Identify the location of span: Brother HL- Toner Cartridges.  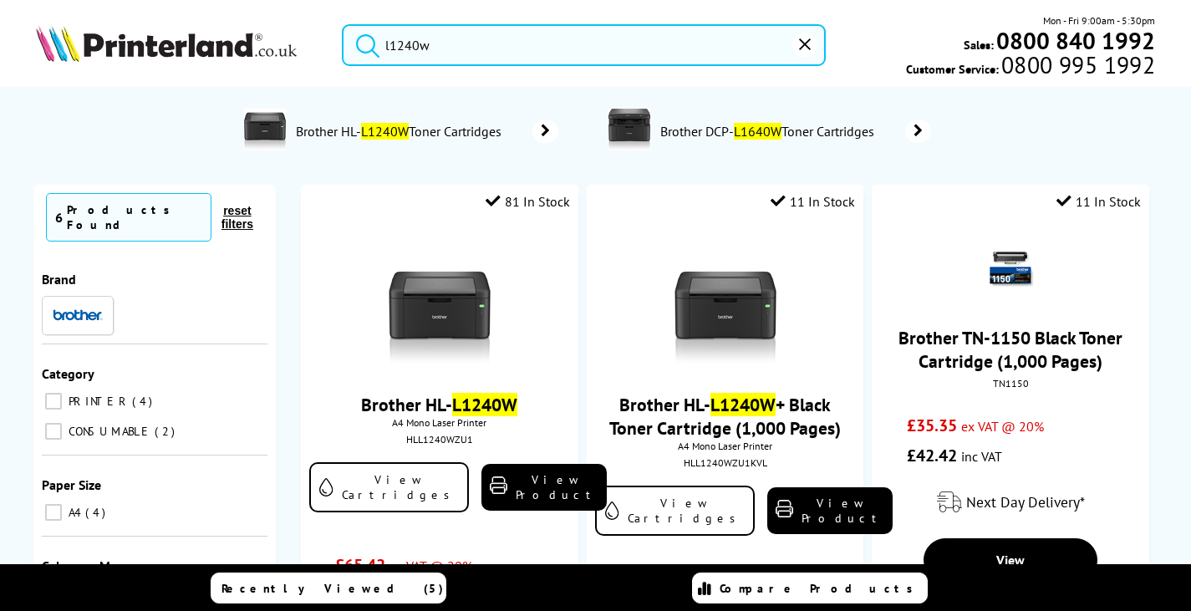
(401, 131).